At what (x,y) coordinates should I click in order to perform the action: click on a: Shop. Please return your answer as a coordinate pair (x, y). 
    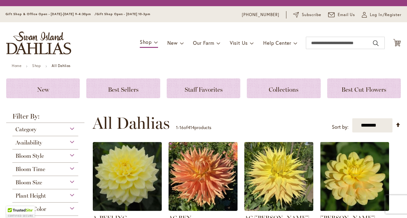
    Looking at the image, I should click on (37, 66).